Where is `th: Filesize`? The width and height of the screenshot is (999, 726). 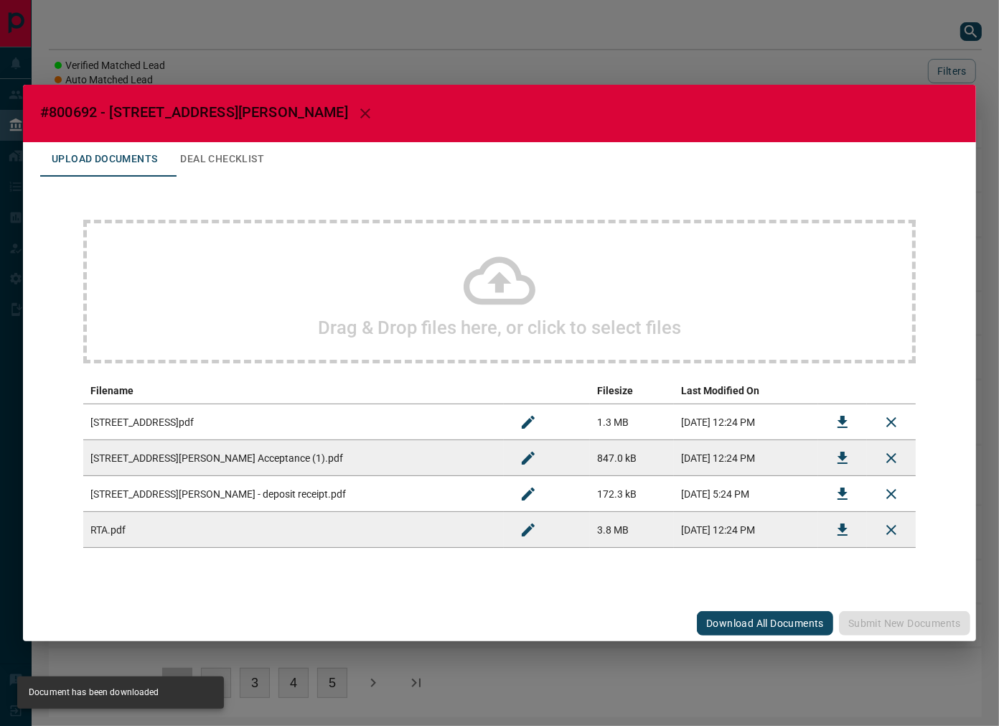
th: Filesize is located at coordinates (632, 390).